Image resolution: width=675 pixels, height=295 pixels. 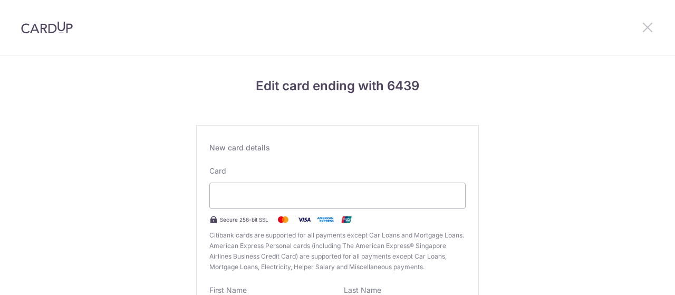 What do you see at coordinates (244, 219) in the screenshot?
I see `span: Secure 256-bit SSL` at bounding box center [244, 219].